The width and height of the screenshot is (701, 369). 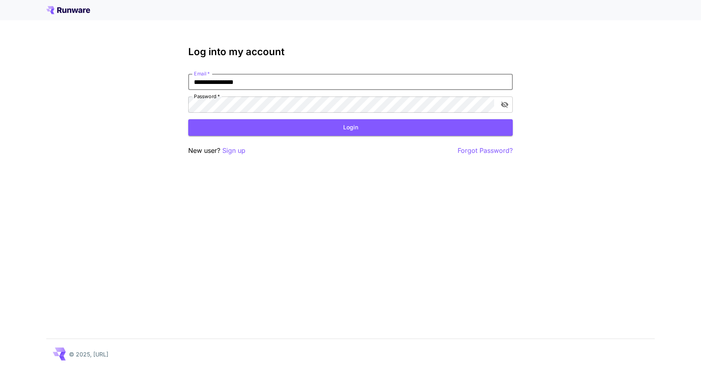 What do you see at coordinates (201, 73) in the screenshot?
I see `label: Email` at bounding box center [201, 73].